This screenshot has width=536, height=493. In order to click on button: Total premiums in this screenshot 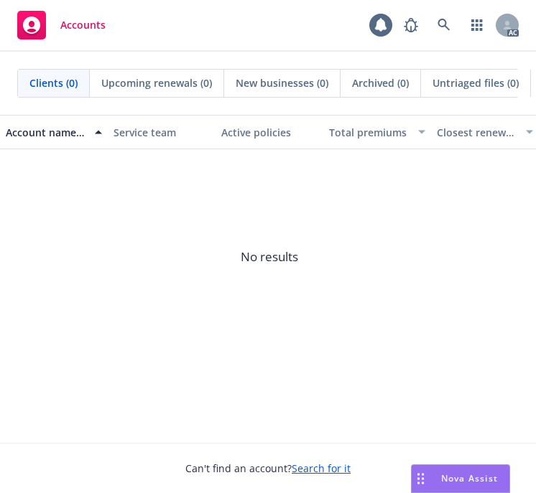, I will do `click(377, 132)`.